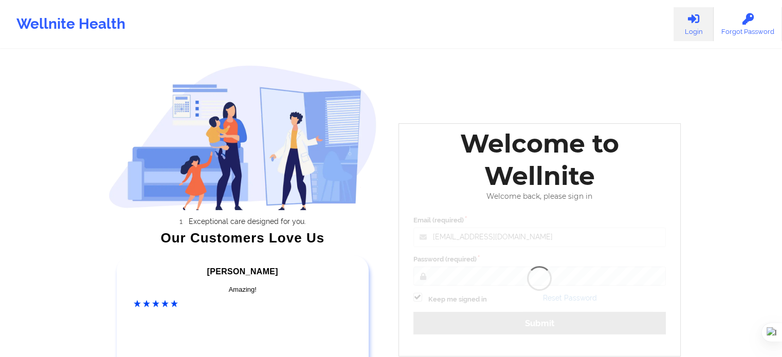 The width and height of the screenshot is (782, 357). Describe the element at coordinates (247, 222) in the screenshot. I see `li: Exceptional care designed for you.` at that location.